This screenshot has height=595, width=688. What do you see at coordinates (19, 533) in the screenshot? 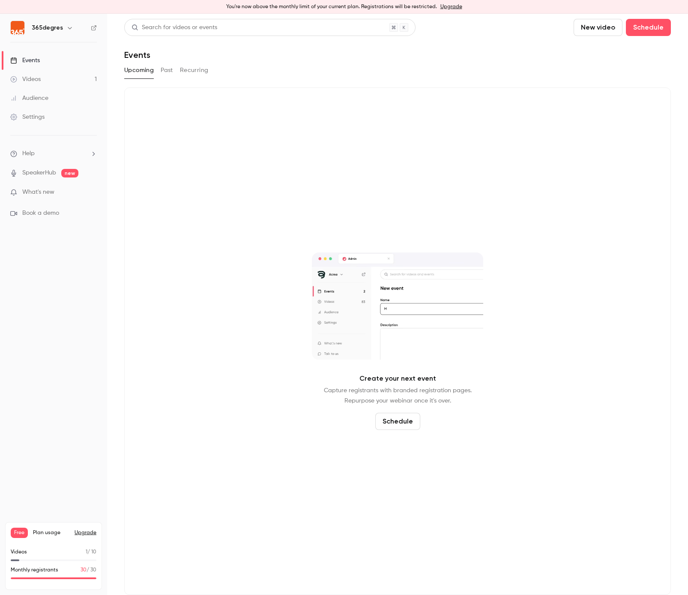
I see `span: Free` at bounding box center [19, 533].